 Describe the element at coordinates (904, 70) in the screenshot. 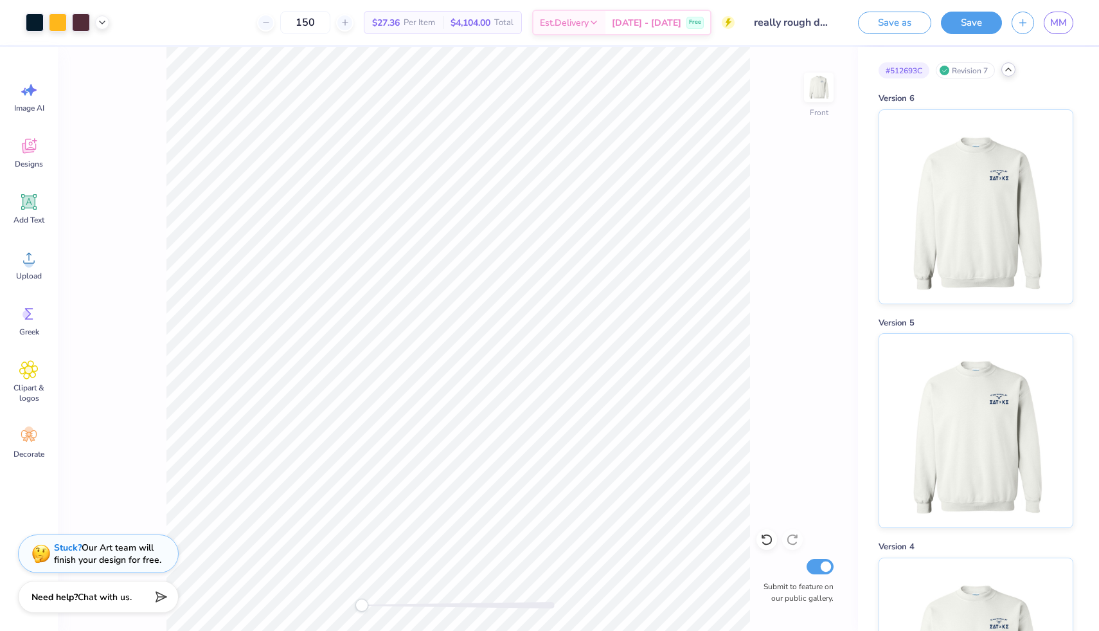

I see `div: # 512693C` at that location.